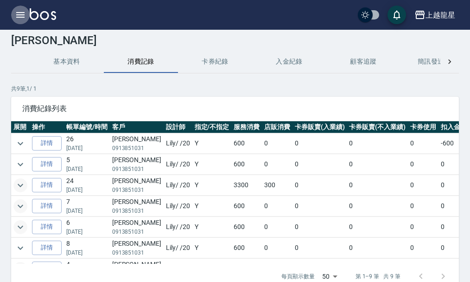 The image size is (470, 282). Describe the element at coordinates (298, 276) in the screenshot. I see `p: 每頁顯示數量` at that location.